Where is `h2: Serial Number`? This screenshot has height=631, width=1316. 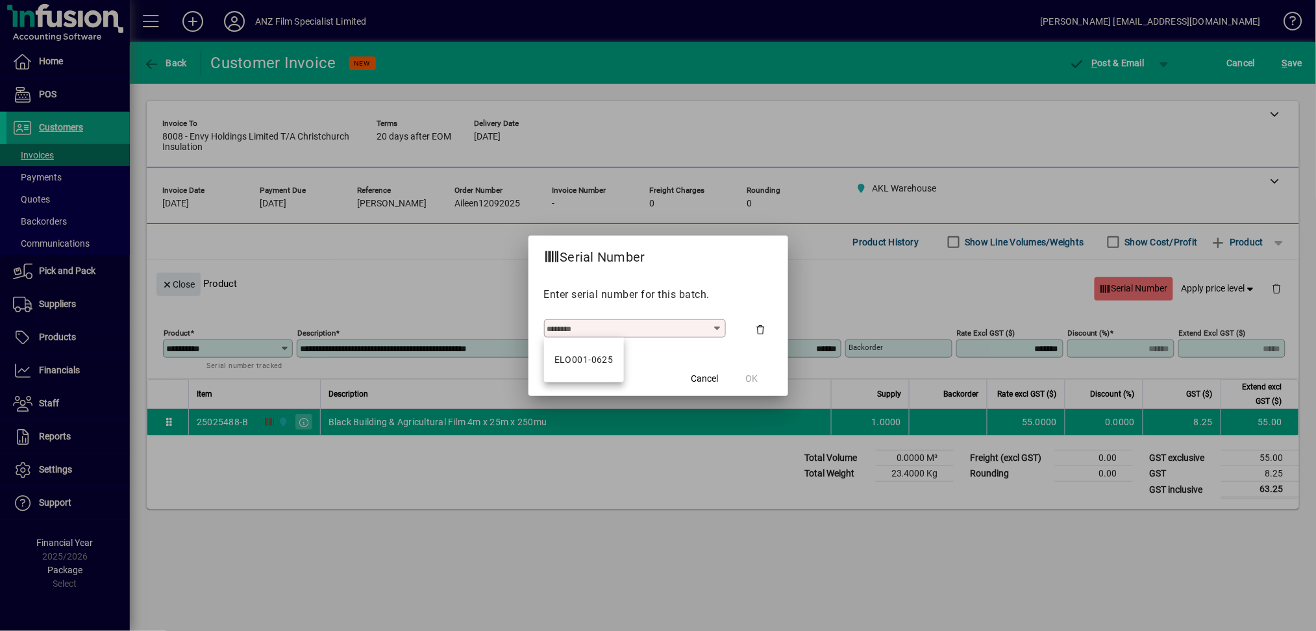
h2: Serial Number is located at coordinates (595, 254).